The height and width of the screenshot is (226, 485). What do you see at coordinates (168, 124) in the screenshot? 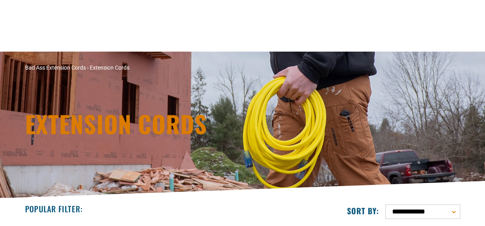
I see `h1: Extension Cords` at bounding box center [168, 124].